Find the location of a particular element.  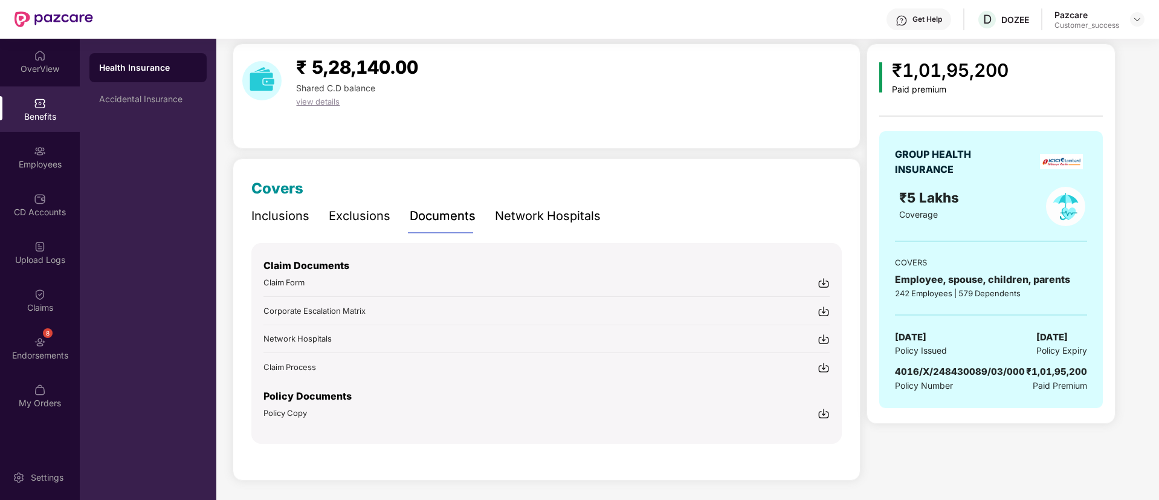

img: svg+xml;base64,PHN2ZyBpZD0iRW5kb3JzZW1lbnRzIiB4bWxucz0iaHR0cDovL3d3dy53My5vcmcvMjAwMC9zdmciIHdpZH... is located at coordinates (40, 342).